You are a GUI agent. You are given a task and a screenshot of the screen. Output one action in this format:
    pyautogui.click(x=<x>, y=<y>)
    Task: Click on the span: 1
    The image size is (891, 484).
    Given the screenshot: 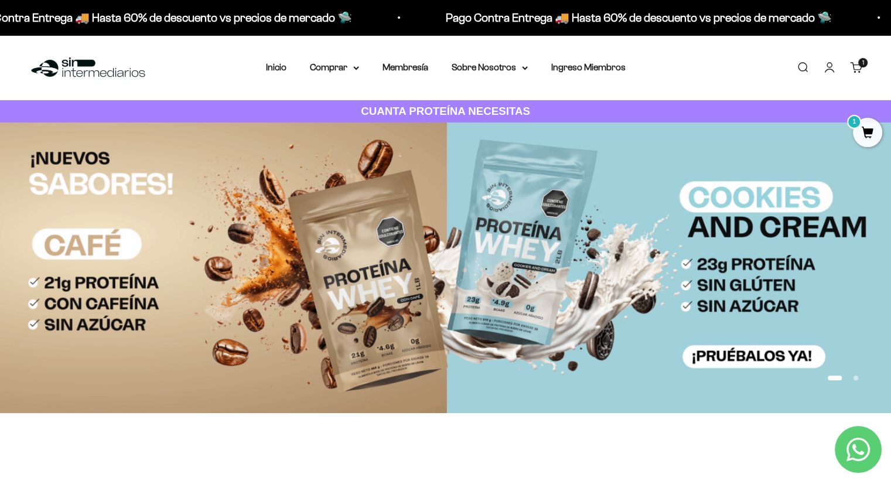 What is the action you would take?
    pyautogui.click(x=863, y=63)
    